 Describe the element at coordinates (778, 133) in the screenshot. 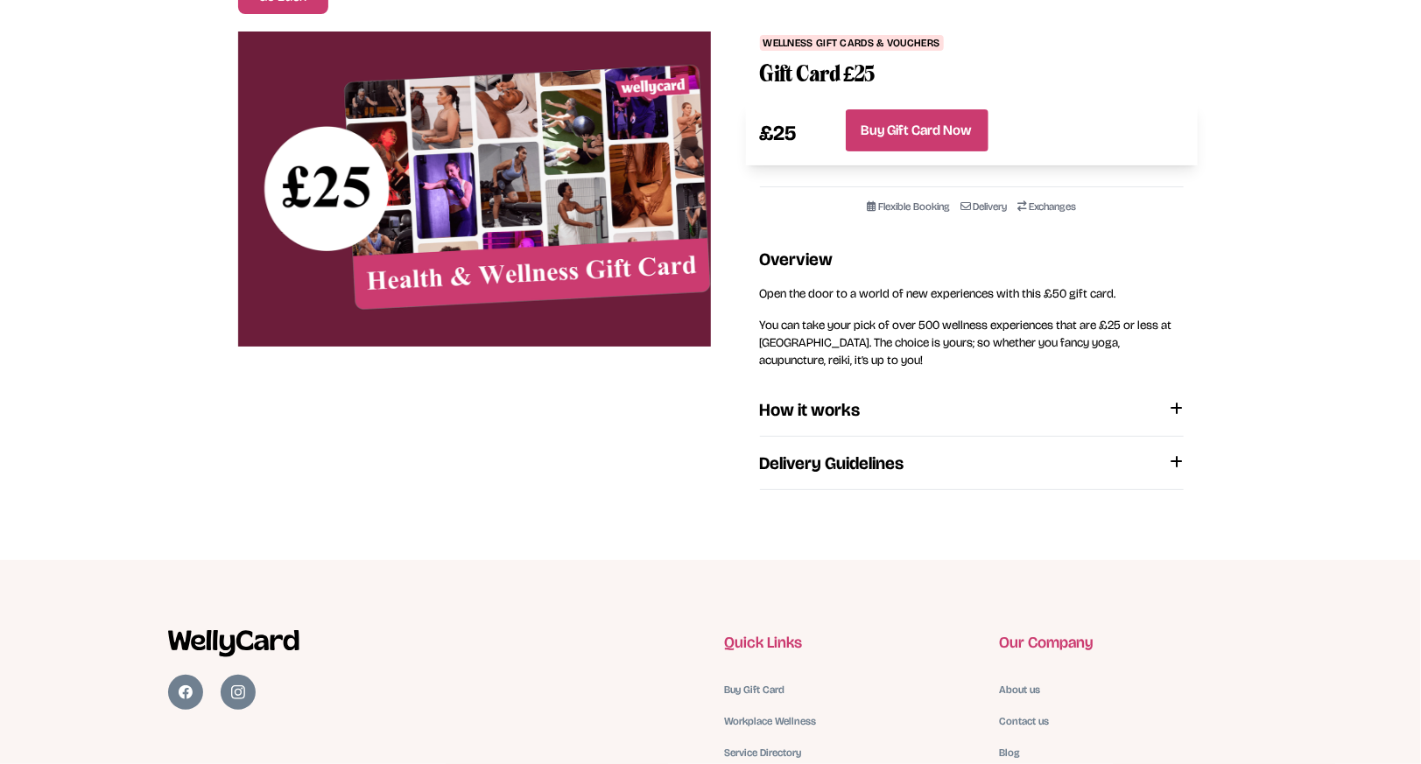

I see `span: £25` at that location.